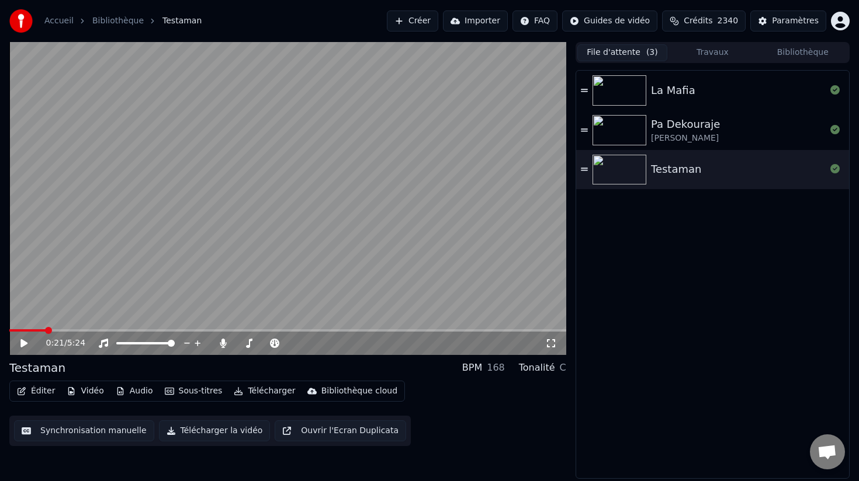 The height and width of the screenshot is (481, 859). What do you see at coordinates (495, 368) in the screenshot?
I see `div: 168` at bounding box center [495, 368].